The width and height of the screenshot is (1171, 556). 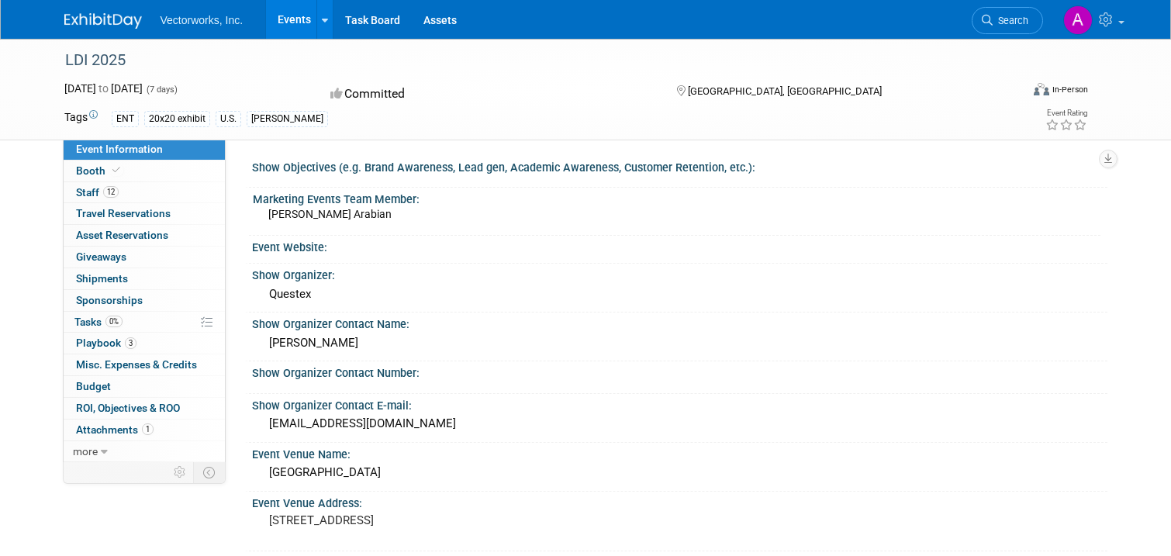 What do you see at coordinates (530, 60) in the screenshot?
I see `div: LDI 2025` at bounding box center [530, 60].